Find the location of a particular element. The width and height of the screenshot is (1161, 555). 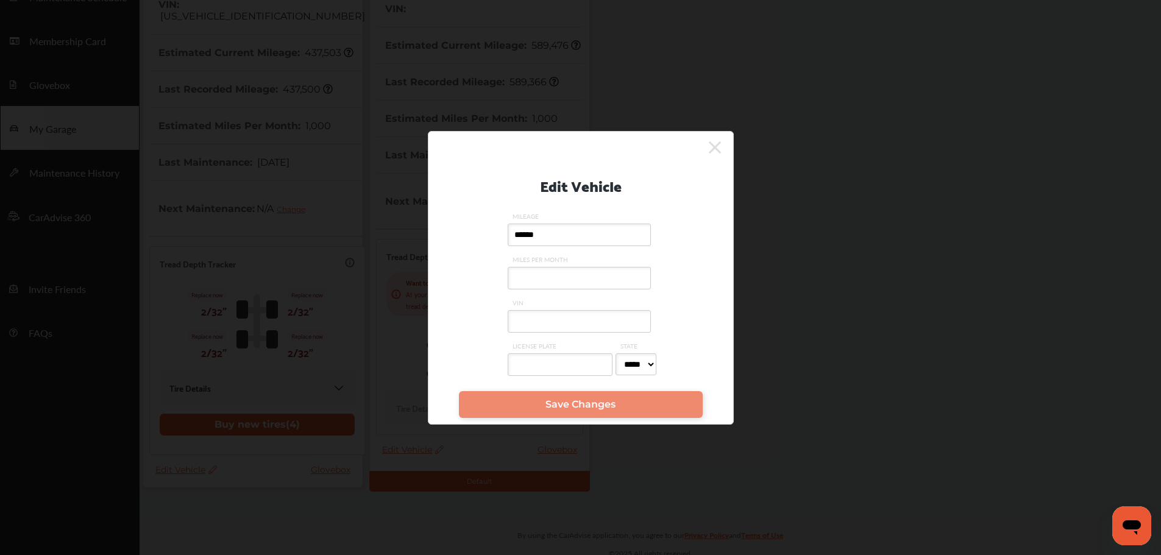

span: Save Changes is located at coordinates (580, 404).